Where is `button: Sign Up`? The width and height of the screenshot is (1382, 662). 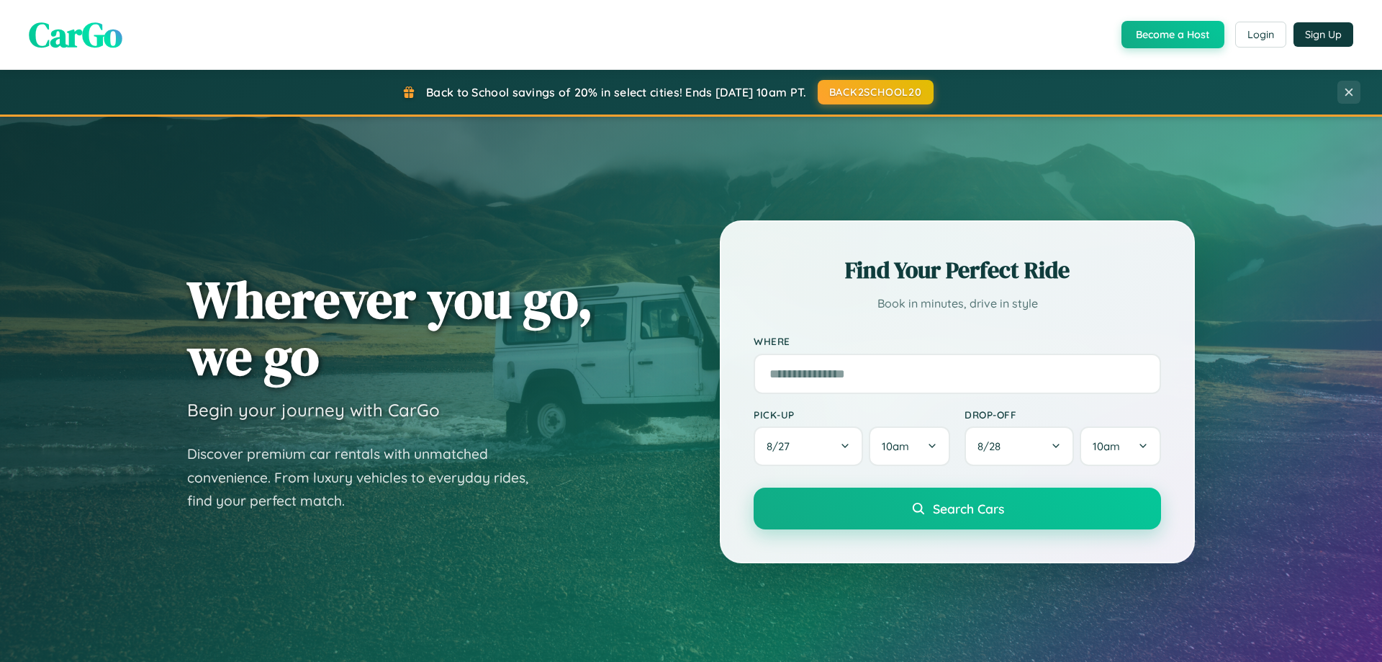
button: Sign Up is located at coordinates (1323, 35).